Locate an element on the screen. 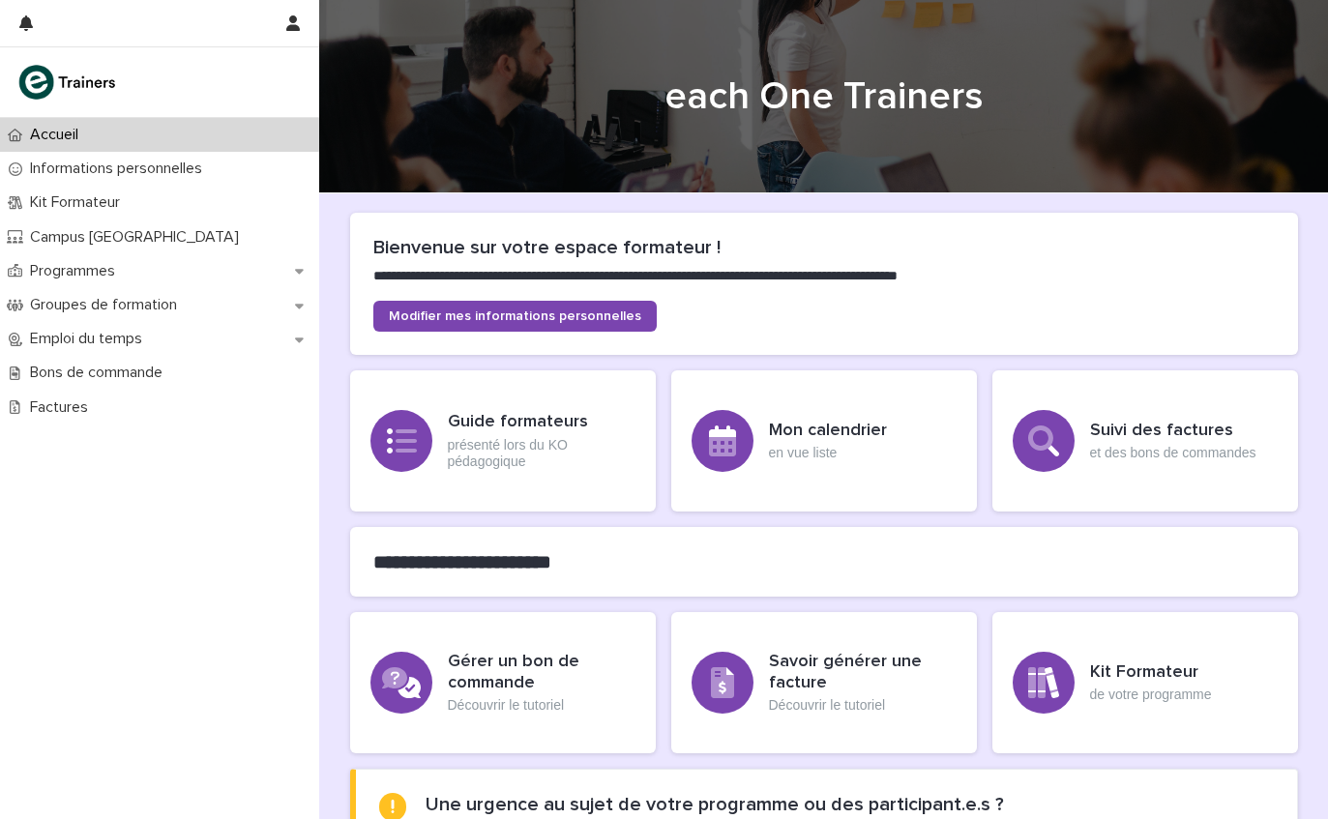 Image resolution: width=1328 pixels, height=819 pixels. p: en vue liste is located at coordinates (828, 453).